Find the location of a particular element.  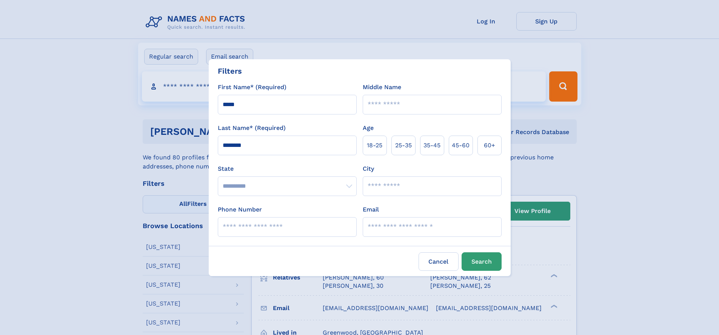

label: State is located at coordinates (287, 169).